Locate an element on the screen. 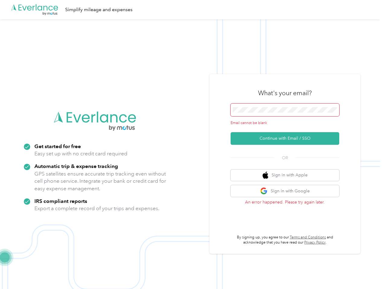 The image size is (383, 289). p: An error happened. Please try again later. is located at coordinates (285, 202).